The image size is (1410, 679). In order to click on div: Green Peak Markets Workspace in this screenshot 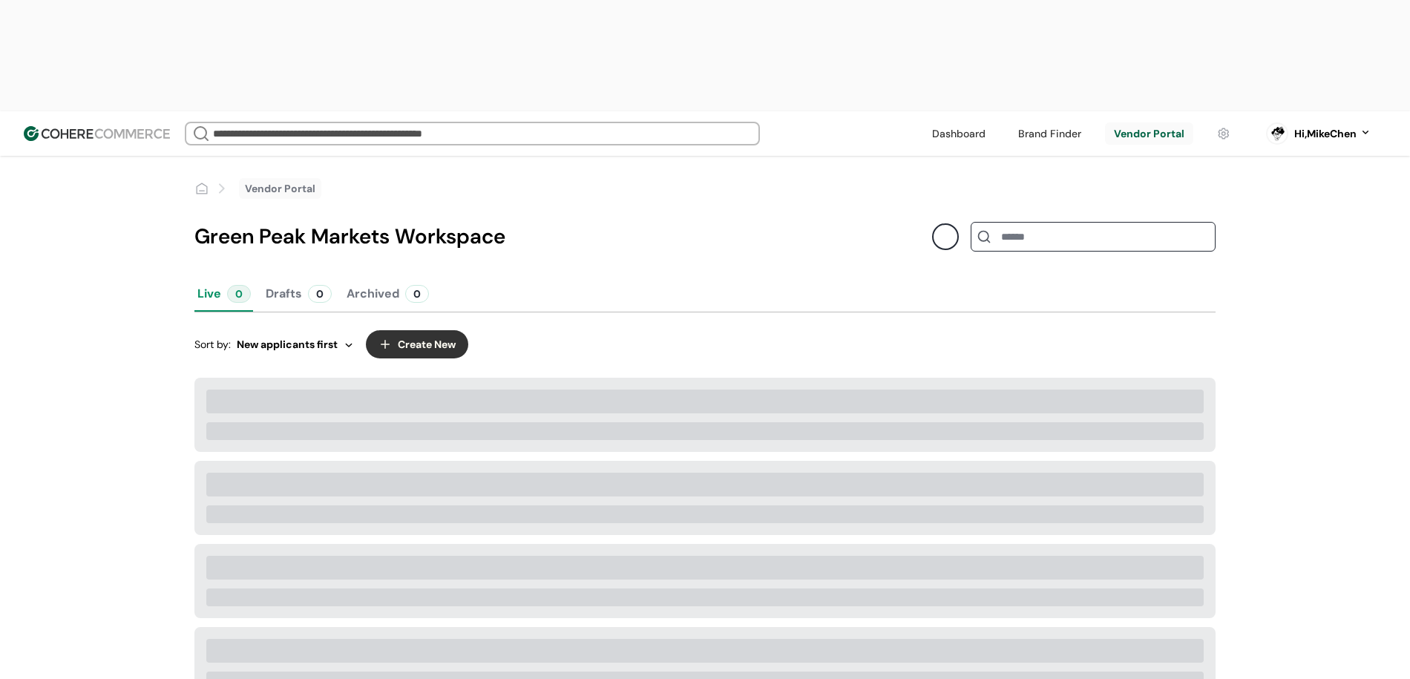, I will do `click(563, 237)`.